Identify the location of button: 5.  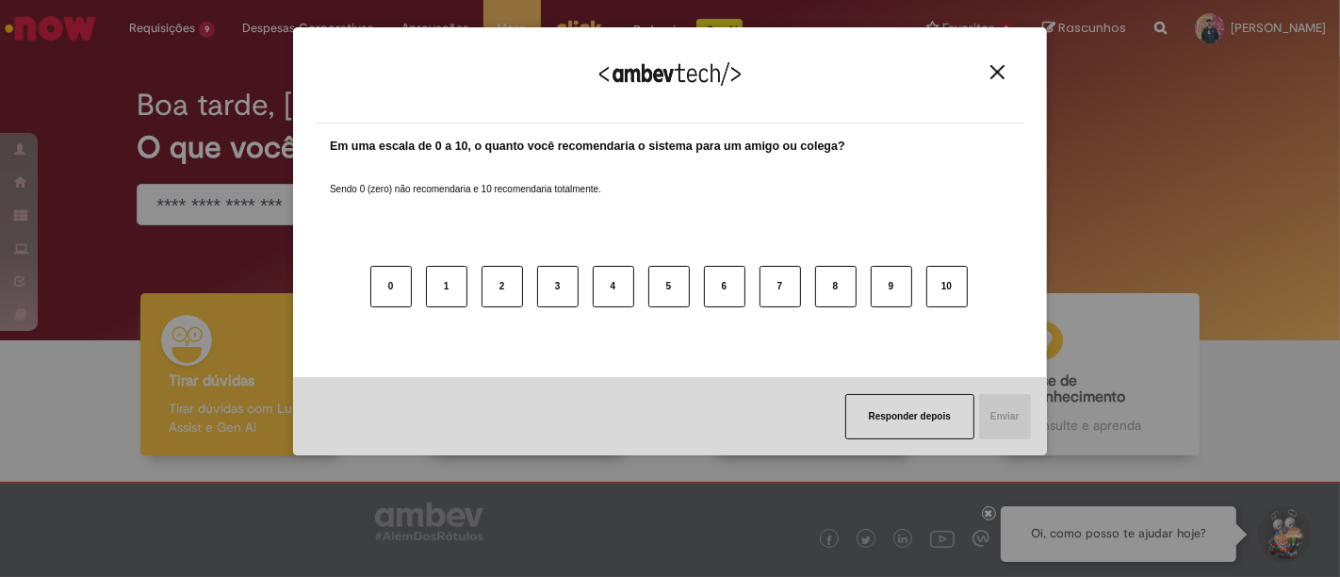
(669, 286).